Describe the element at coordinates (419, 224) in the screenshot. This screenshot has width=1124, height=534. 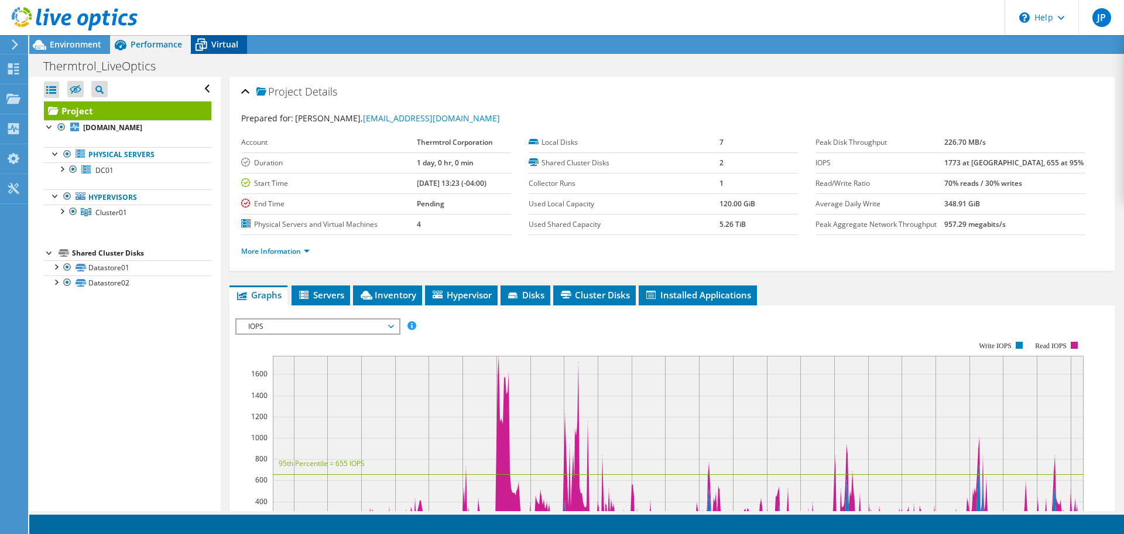
I see `b: 4` at that location.